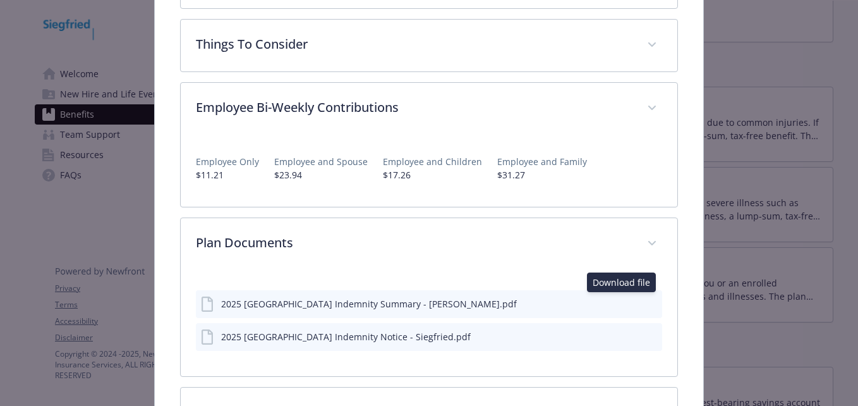 This screenshot has height=406, width=858. I want to click on p: $17.26, so click(432, 174).